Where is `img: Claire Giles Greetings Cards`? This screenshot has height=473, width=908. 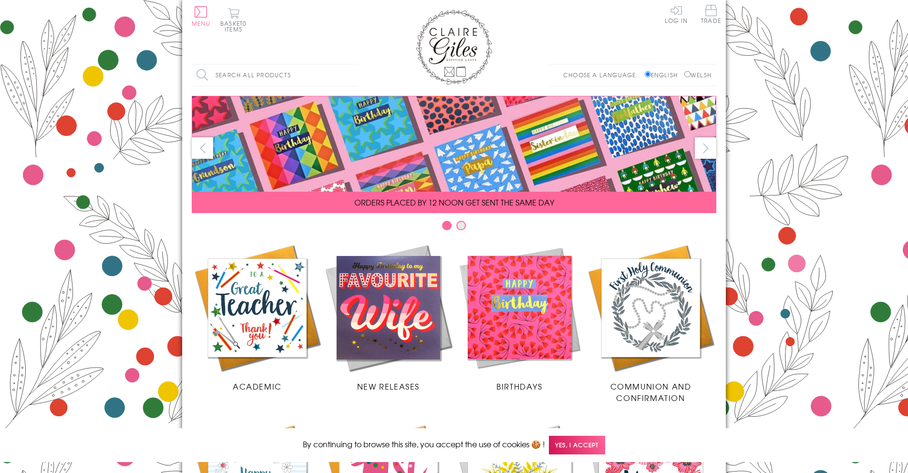
img: Claire Giles Greetings Cards is located at coordinates (454, 47).